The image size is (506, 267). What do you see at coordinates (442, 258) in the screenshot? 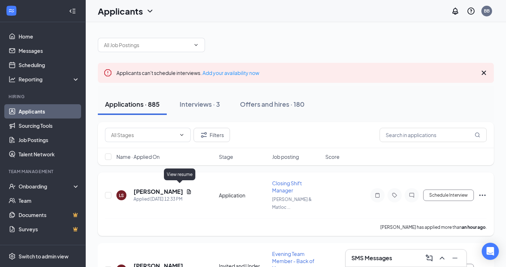
I see `button: ChevronUp` at bounding box center [442, 258].